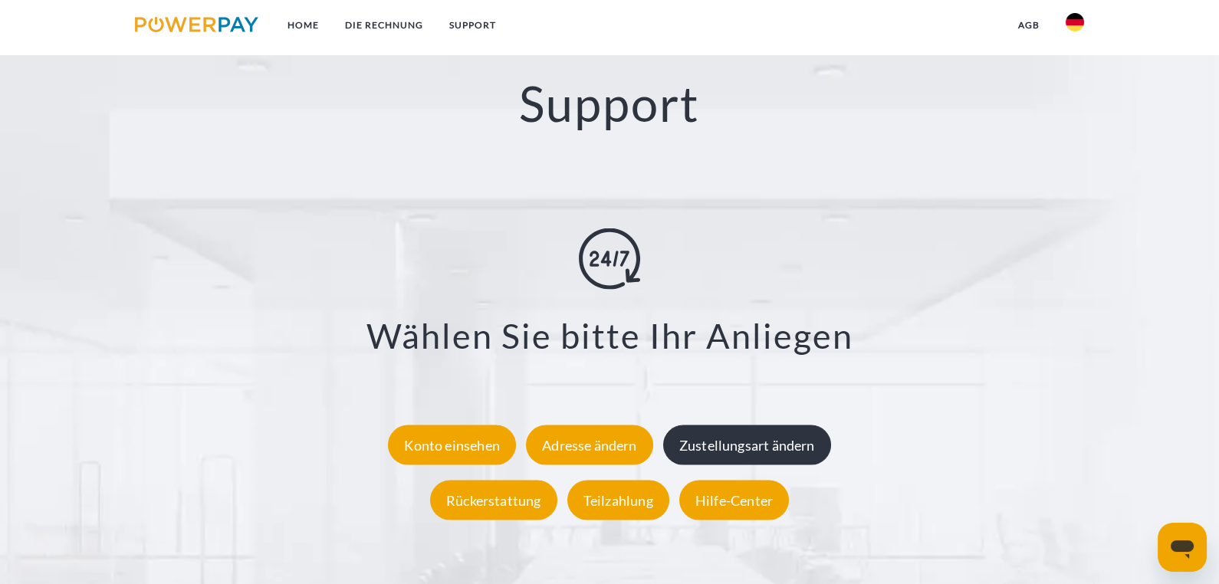 The width and height of the screenshot is (1219, 584). What do you see at coordinates (589, 445) in the screenshot?
I see `a: Adresse ändern` at bounding box center [589, 445].